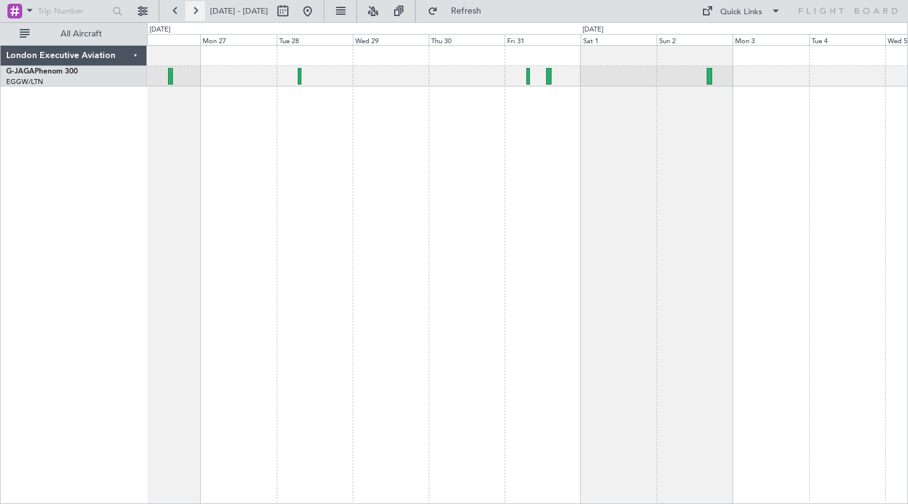  Describe the element at coordinates (162, 40) in the screenshot. I see `div: Sun 26` at that location.